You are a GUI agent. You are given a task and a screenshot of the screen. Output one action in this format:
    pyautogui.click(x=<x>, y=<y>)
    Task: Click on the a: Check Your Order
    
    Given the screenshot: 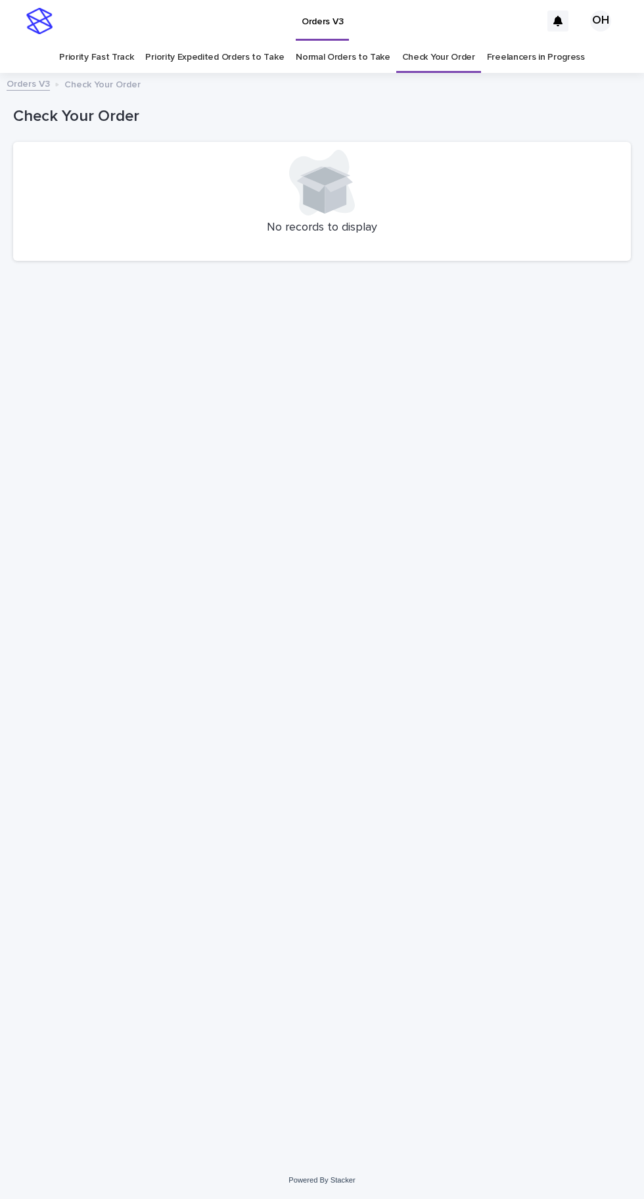 What is the action you would take?
    pyautogui.click(x=438, y=57)
    